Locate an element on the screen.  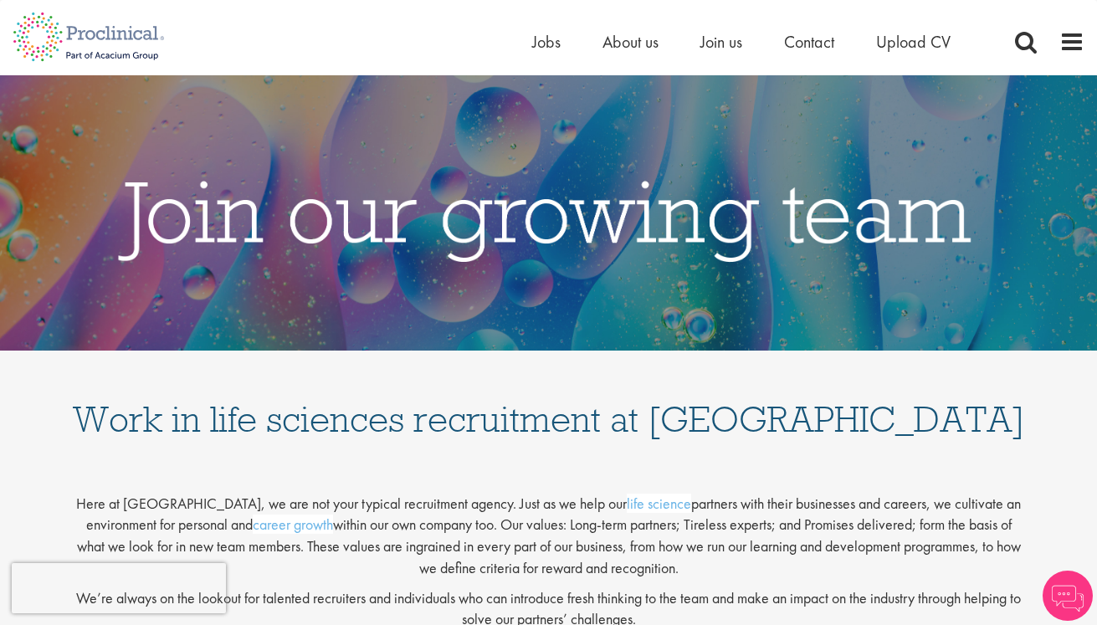
span: Jobs is located at coordinates (546, 42).